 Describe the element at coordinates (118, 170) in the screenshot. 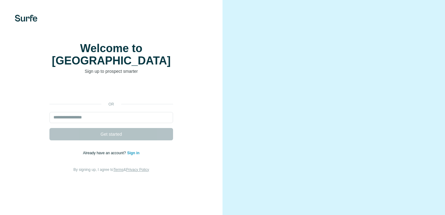

I see `a: Terms` at that location.